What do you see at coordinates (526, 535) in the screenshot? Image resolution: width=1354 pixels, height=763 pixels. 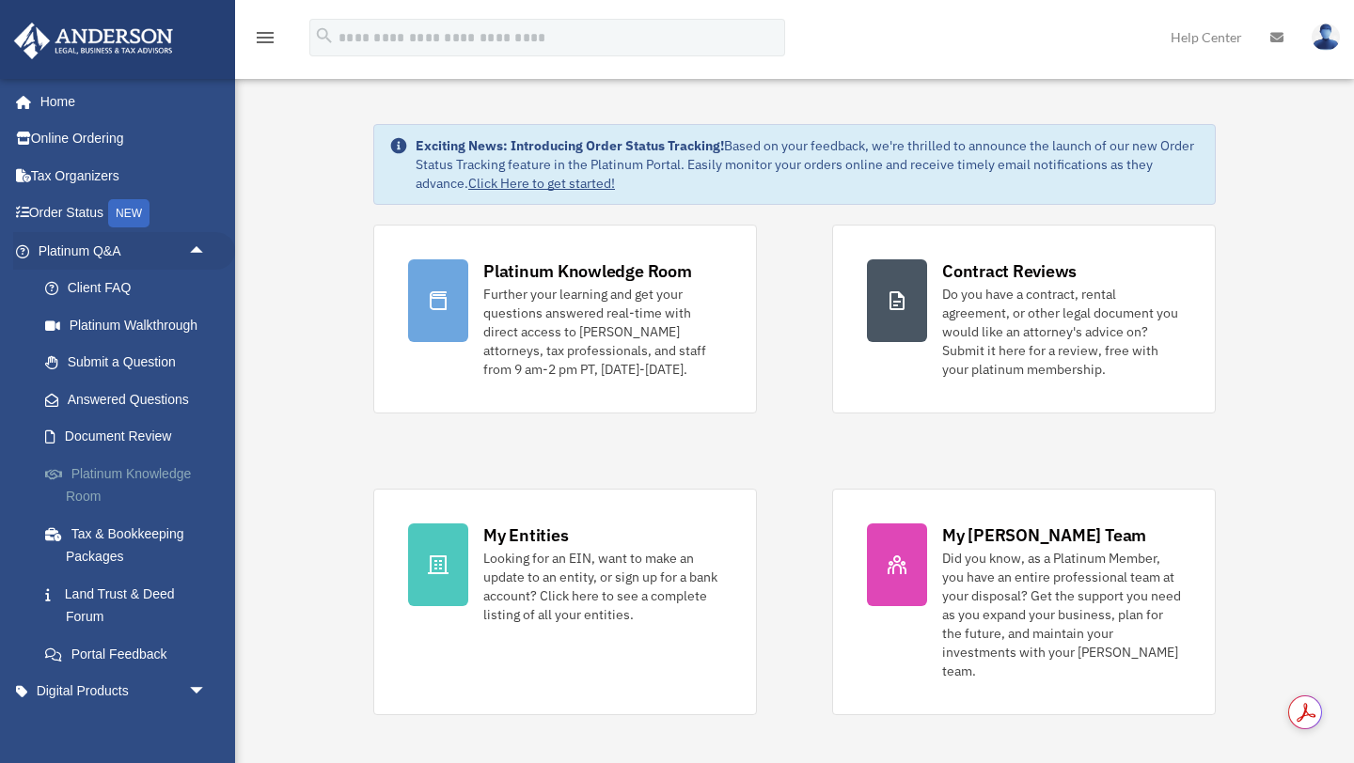 I see `div: My Entities` at bounding box center [526, 535].